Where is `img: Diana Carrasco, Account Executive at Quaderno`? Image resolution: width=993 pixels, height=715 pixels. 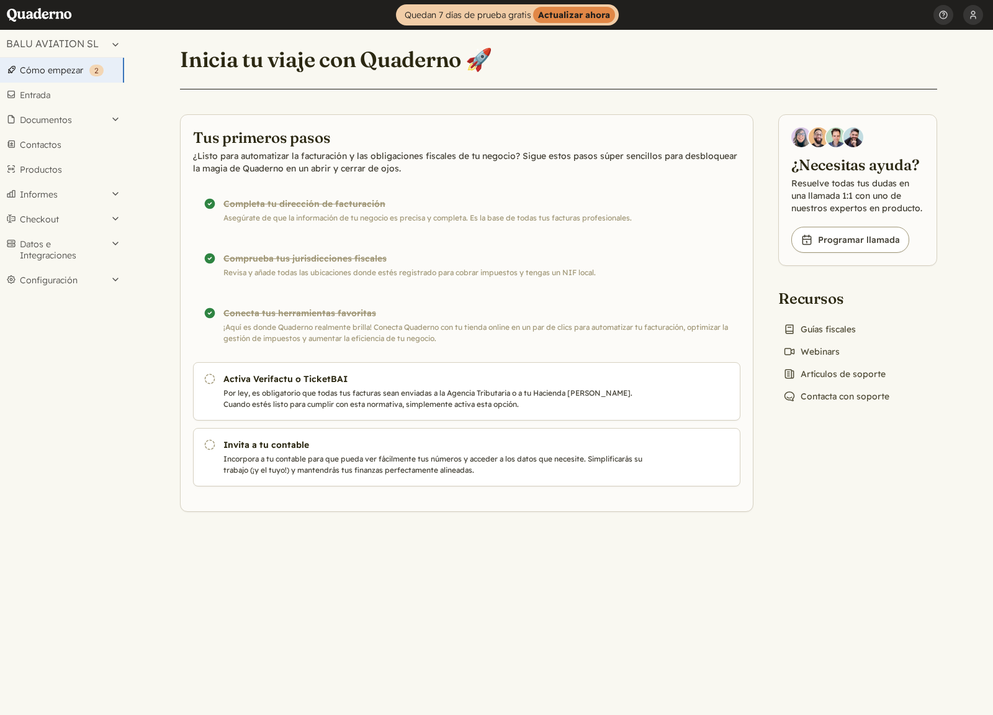 img: Diana Carrasco, Account Executive at Quaderno is located at coordinates (802, 137).